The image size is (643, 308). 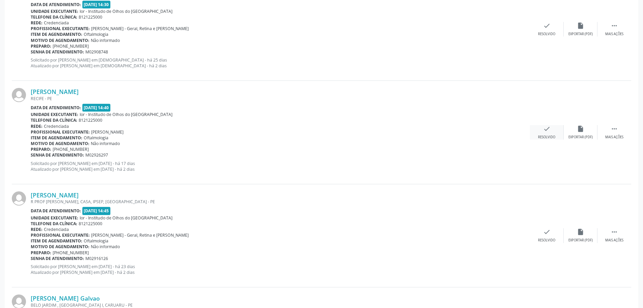 I want to click on span: M02916126, so click(x=97, y=258).